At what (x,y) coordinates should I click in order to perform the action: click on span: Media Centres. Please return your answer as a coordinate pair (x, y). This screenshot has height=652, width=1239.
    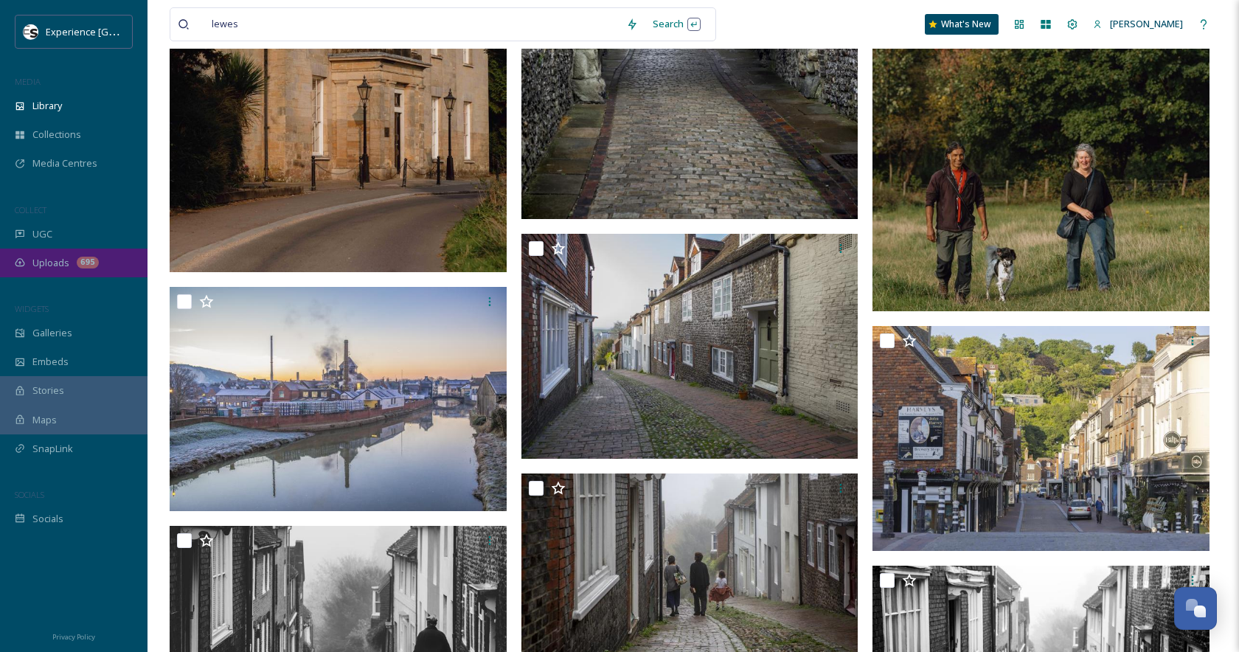
    Looking at the image, I should click on (65, 163).